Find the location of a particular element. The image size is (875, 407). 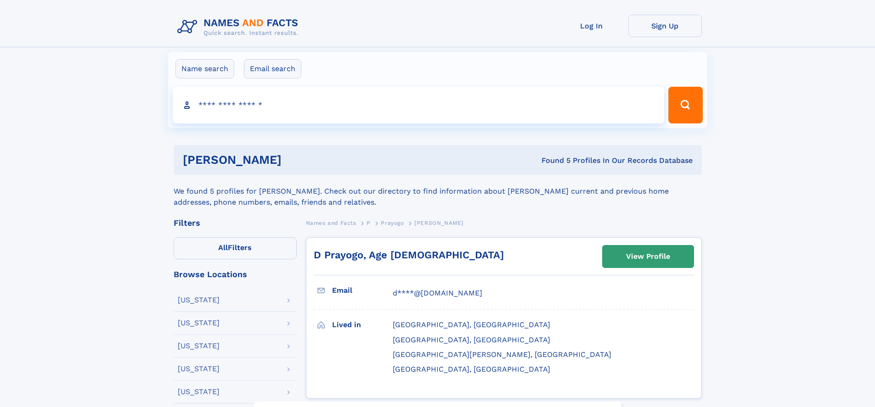

input: search input is located at coordinates (418, 105).